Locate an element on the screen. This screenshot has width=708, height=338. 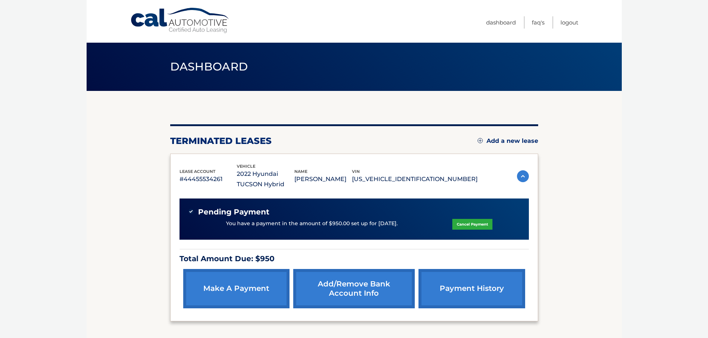
span: lease account is located at coordinates (197, 172).